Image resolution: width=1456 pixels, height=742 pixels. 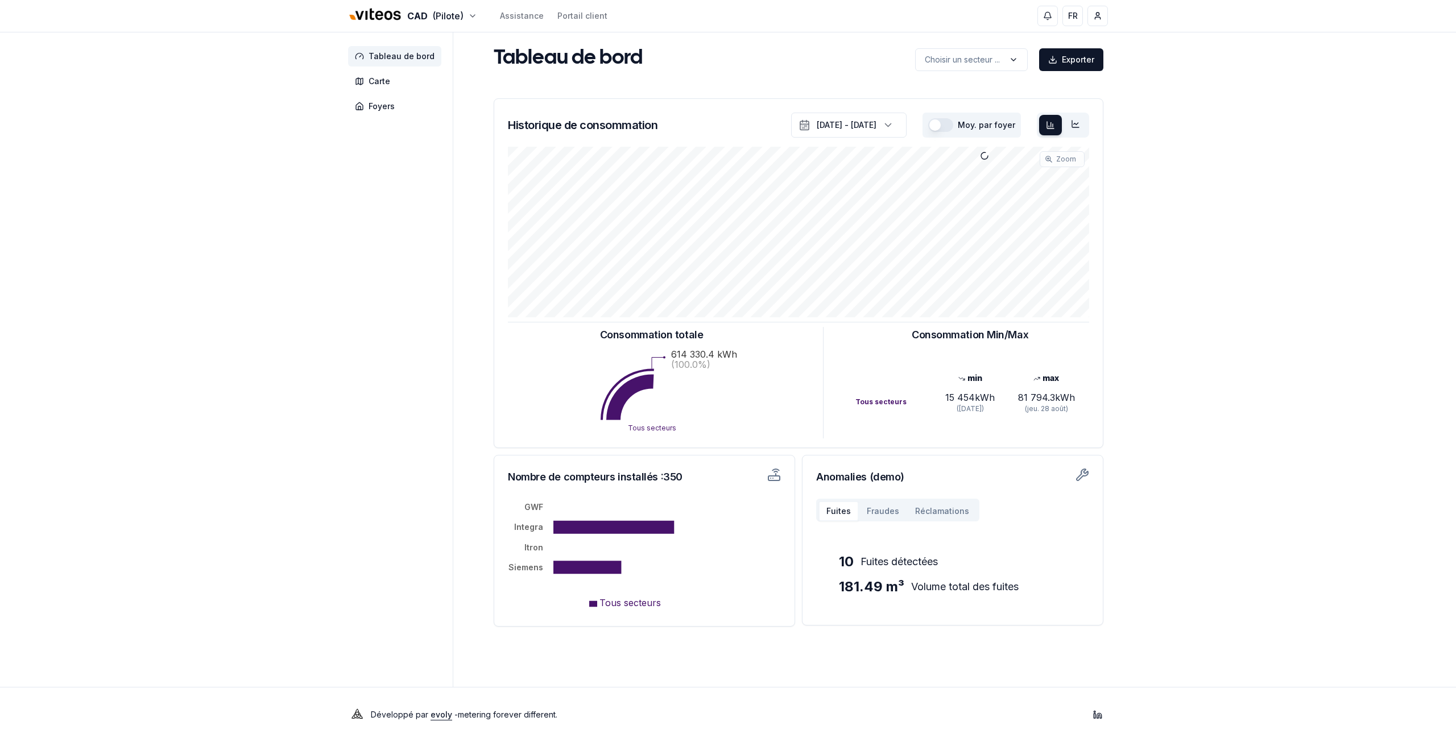 I want to click on p: Choisir un secteur ..., so click(x=962, y=60).